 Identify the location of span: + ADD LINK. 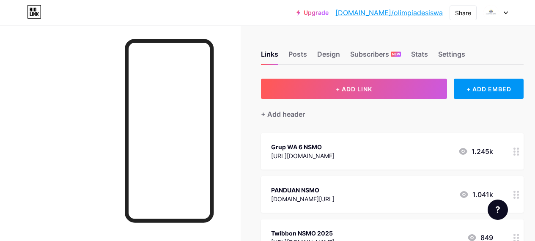
(354, 89).